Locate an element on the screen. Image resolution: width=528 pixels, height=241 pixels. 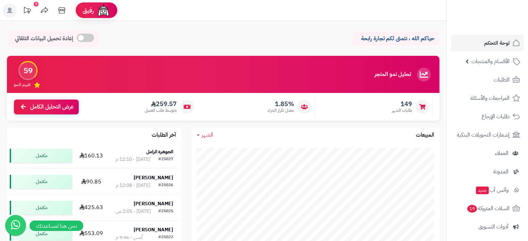
a: العملاء is located at coordinates (487, 153).